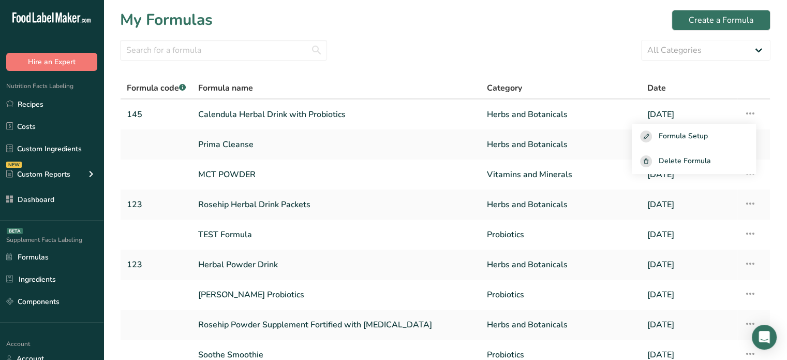 This screenshot has height=360, width=787. What do you see at coordinates (14, 231) in the screenshot?
I see `div: BETA` at bounding box center [14, 231].